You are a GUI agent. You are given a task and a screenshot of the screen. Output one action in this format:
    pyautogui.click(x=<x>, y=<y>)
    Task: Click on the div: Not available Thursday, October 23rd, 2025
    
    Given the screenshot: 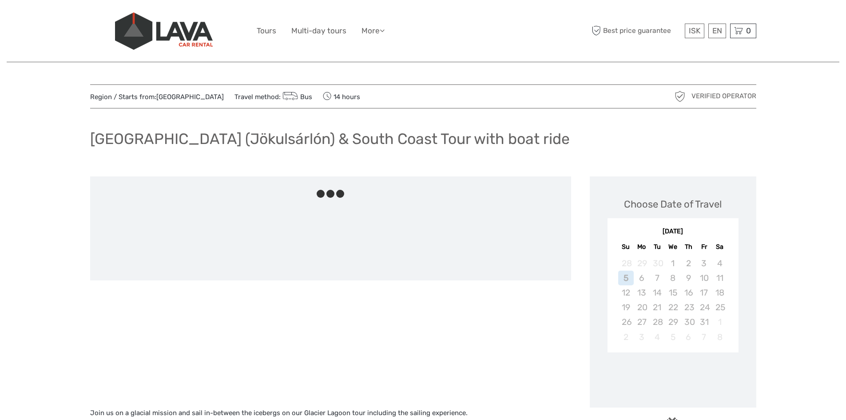 What is the action you would take?
    pyautogui.click(x=688, y=307)
    